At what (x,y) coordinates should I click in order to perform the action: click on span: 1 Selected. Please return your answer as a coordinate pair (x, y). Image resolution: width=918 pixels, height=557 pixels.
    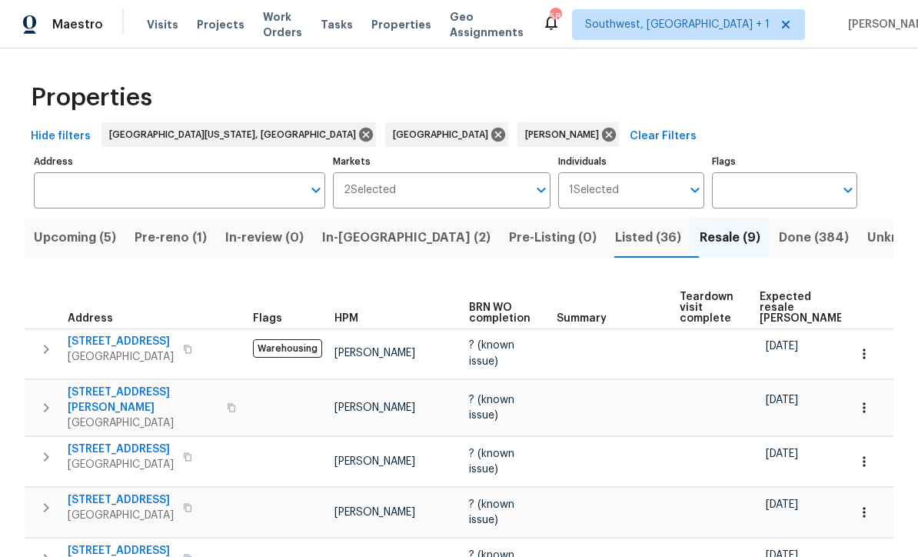
    Looking at the image, I should click on (594, 190).